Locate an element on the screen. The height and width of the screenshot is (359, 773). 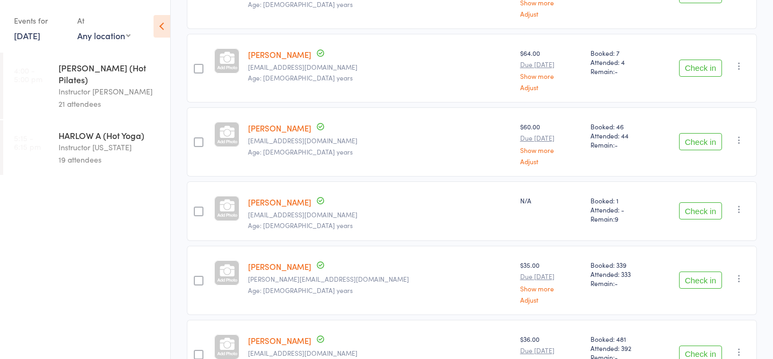
div: Events for is located at coordinates (40, 20).